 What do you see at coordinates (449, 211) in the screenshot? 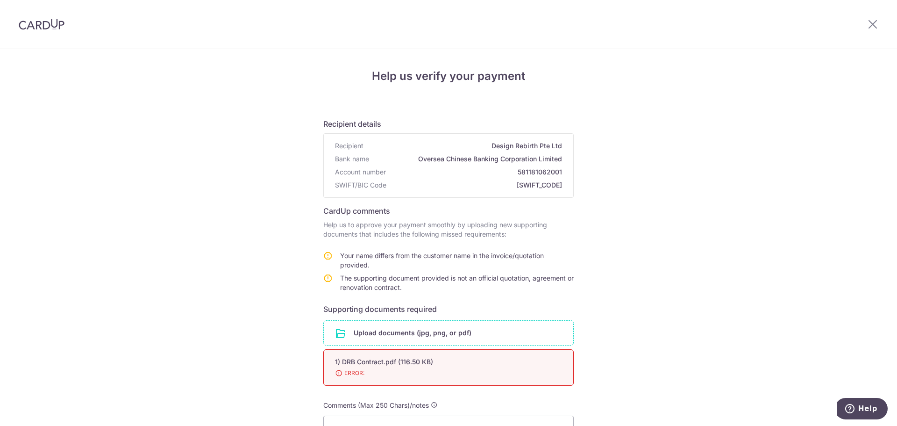
I see `h6: CardUp comments` at bounding box center [449, 211].